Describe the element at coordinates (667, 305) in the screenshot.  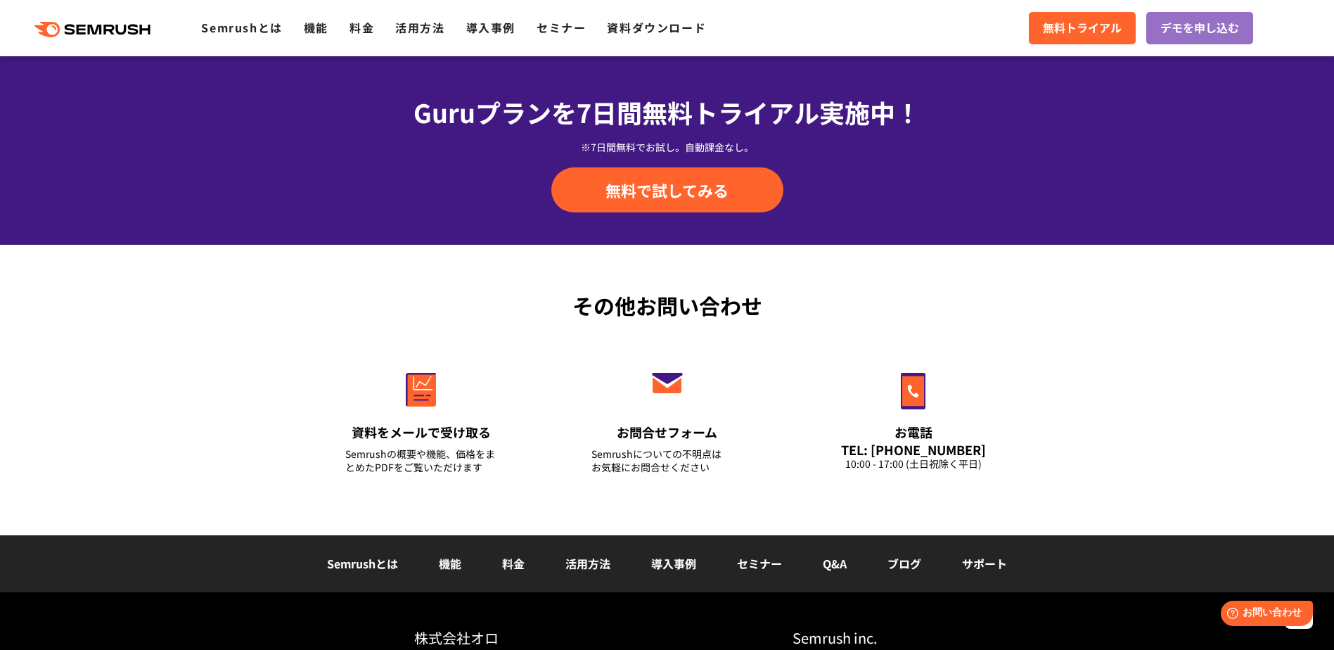
I see `div: その他お問い合わせ` at that location.